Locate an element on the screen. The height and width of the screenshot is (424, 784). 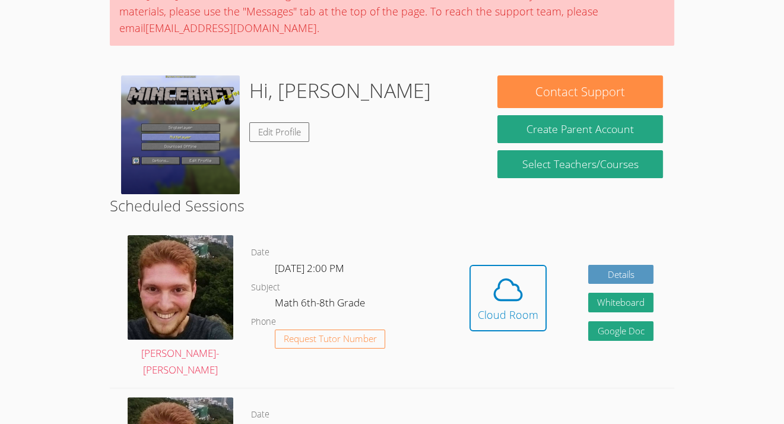
a: Edit Profile is located at coordinates (280, 132).